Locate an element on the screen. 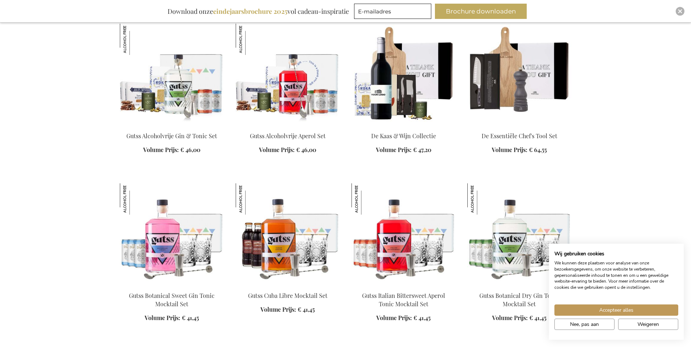 This screenshot has width=691, height=347. a: Gutss Cuba Libre Mocktail Set is located at coordinates (288, 296).